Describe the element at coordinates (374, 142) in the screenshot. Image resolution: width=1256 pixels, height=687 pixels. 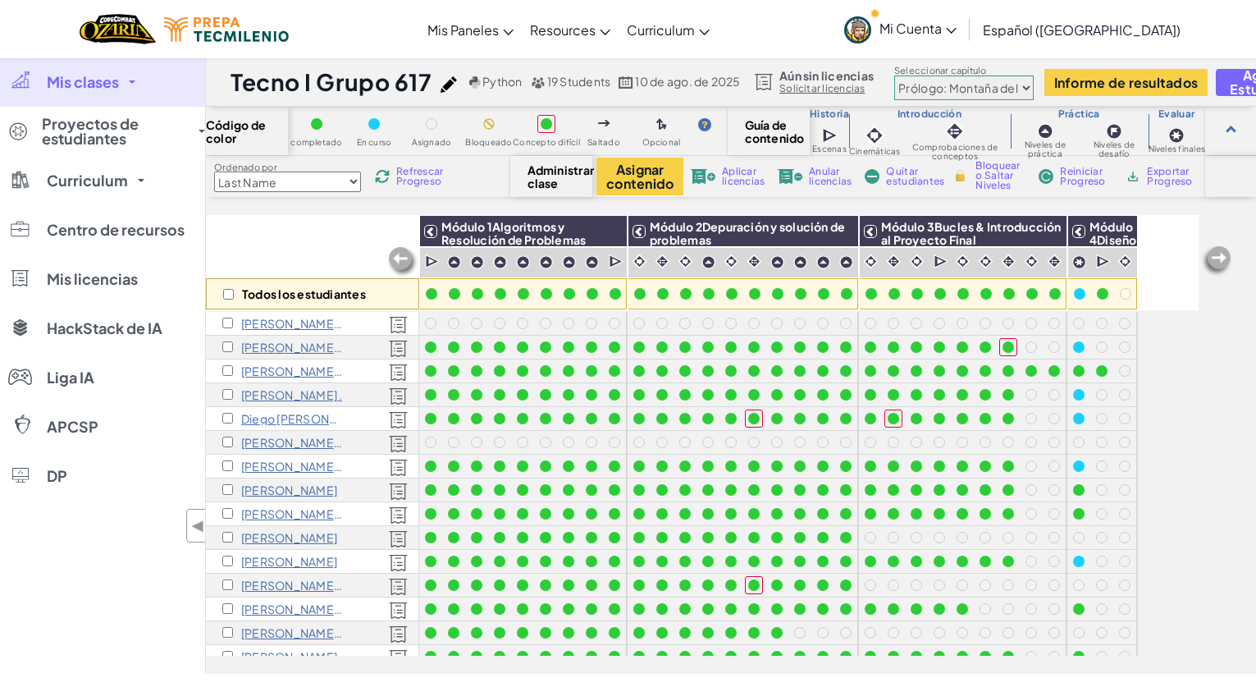
I see `span: En curso` at that location.